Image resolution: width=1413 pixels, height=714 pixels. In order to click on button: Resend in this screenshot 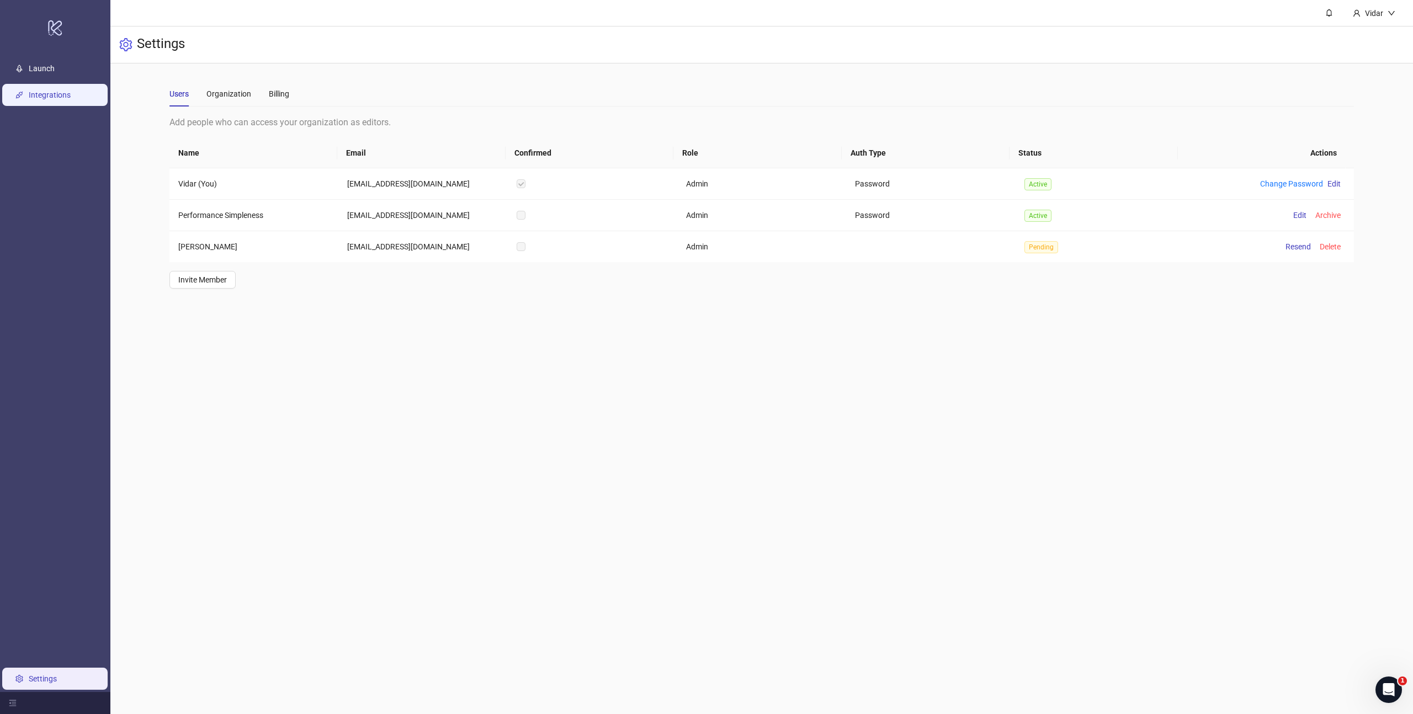, I will do `click(1298, 247)`.